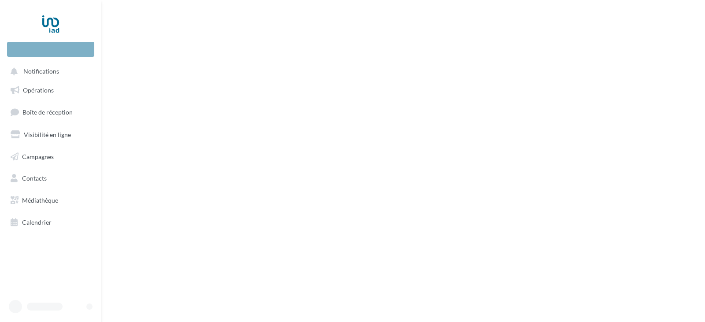  I want to click on span: Opérations, so click(38, 90).